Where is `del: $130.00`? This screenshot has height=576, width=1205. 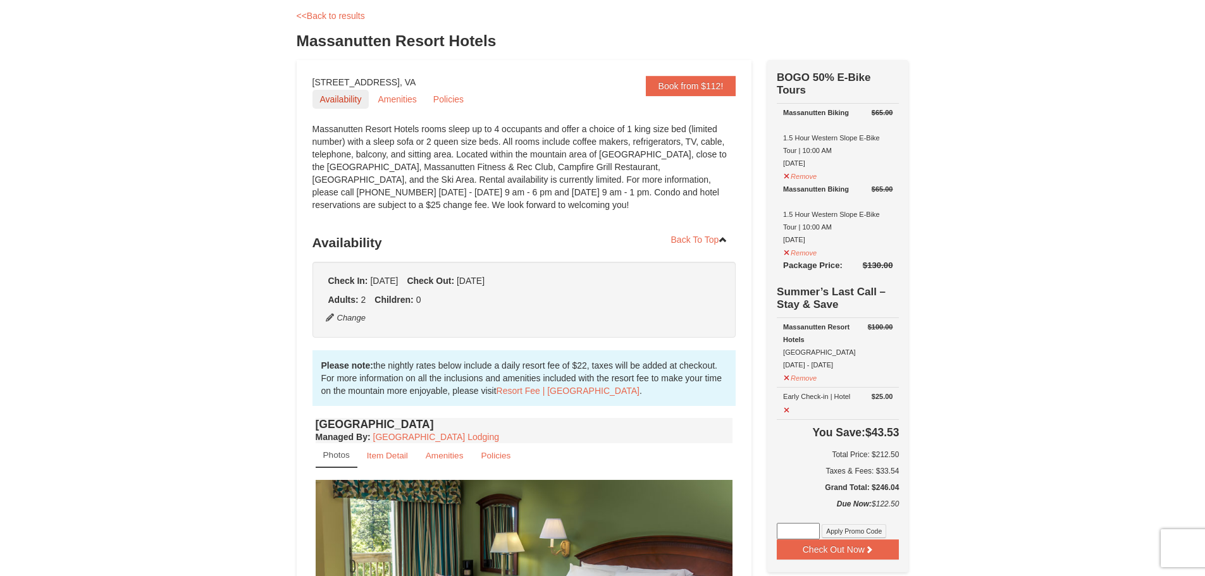 del: $130.00 is located at coordinates (878, 265).